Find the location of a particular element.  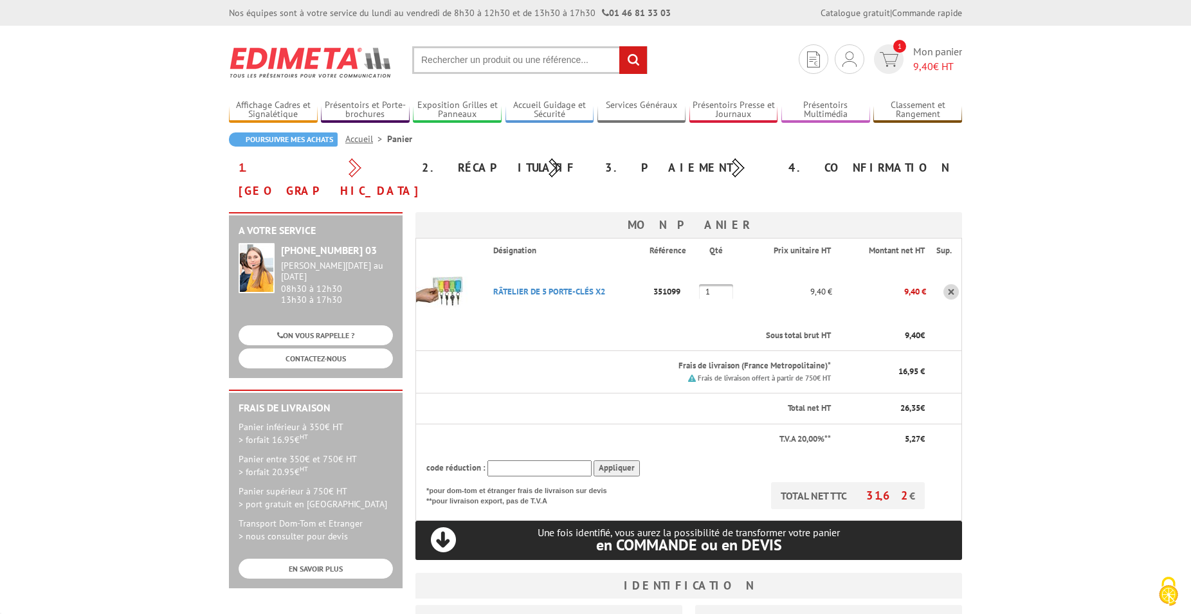

div: 4. Confirmation is located at coordinates (870, 168).